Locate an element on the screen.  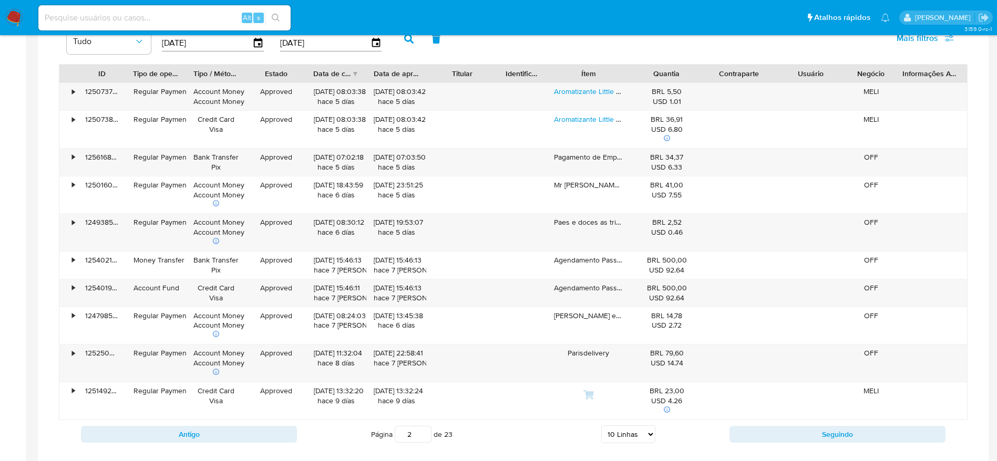
span: Atalhos rápidos is located at coordinates (842, 17).